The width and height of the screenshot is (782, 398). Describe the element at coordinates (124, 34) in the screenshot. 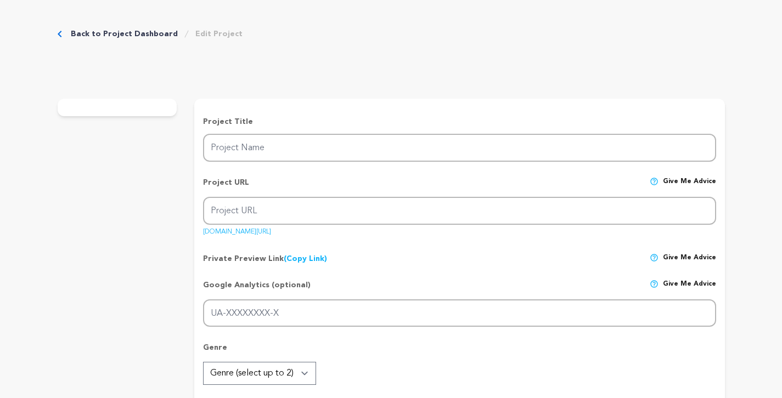

I see `a: Back to Project Dashboard` at that location.